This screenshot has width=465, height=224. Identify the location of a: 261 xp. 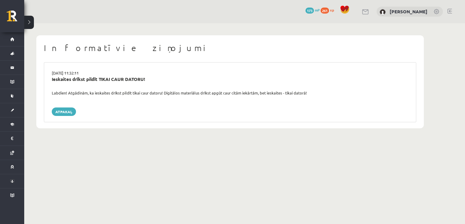
(328, 10).